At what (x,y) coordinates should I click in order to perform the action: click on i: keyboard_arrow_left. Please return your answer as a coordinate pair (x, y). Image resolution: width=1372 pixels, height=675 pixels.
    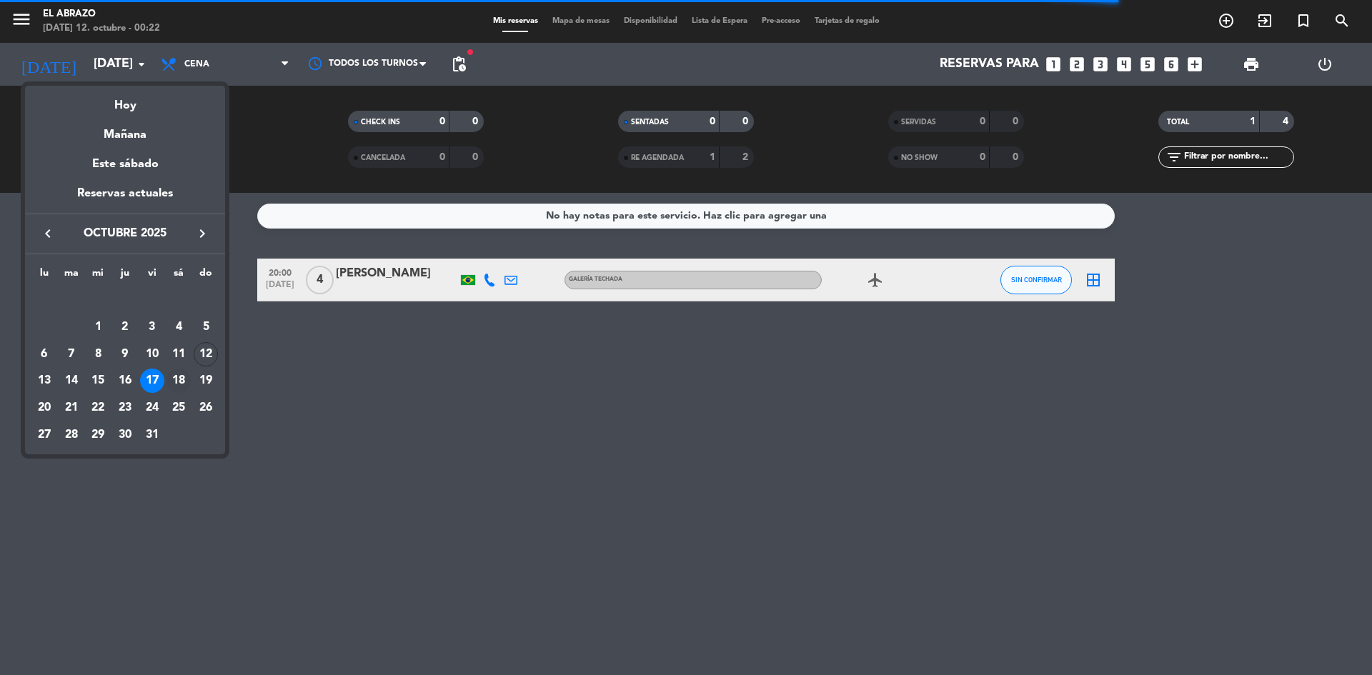
    Looking at the image, I should click on (48, 234).